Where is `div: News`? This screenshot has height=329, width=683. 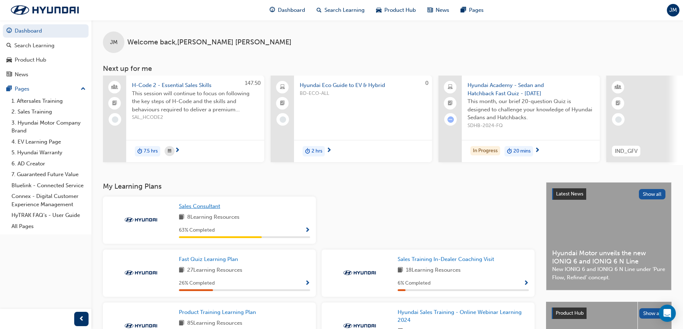
div: News is located at coordinates (22, 75).